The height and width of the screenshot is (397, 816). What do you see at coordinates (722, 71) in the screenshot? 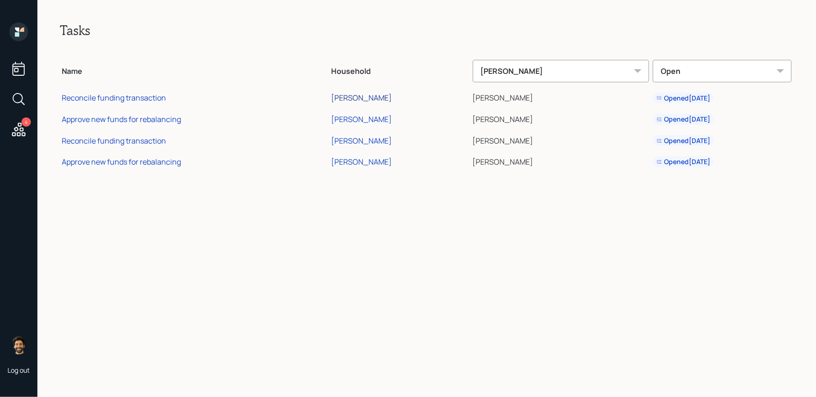
I see `div: Open` at bounding box center [722, 71].